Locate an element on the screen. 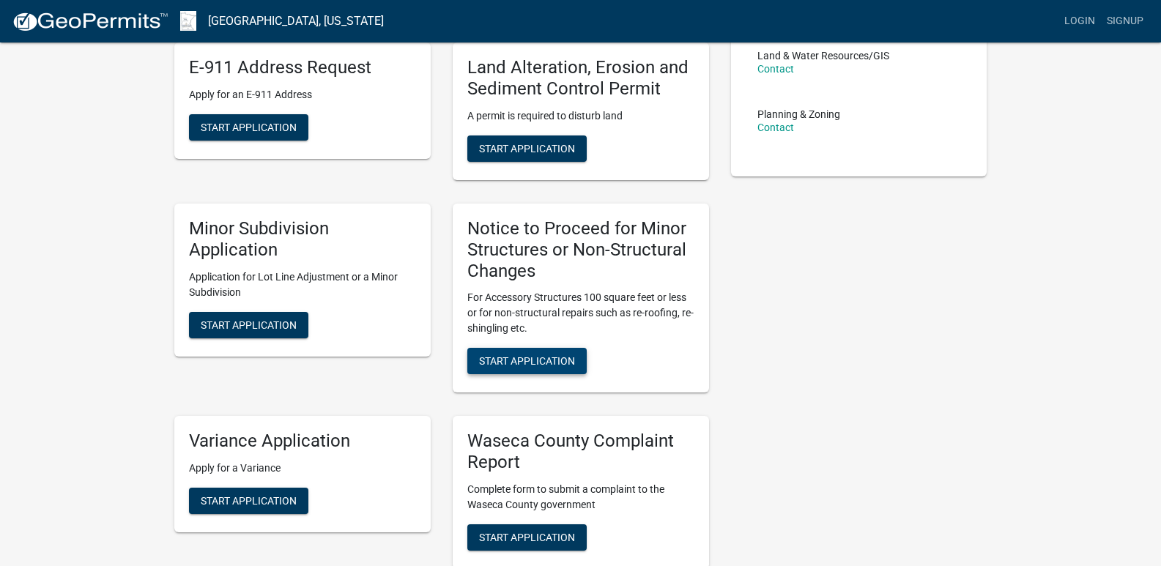  p: A permit is required to disturb land is located at coordinates (581, 116).